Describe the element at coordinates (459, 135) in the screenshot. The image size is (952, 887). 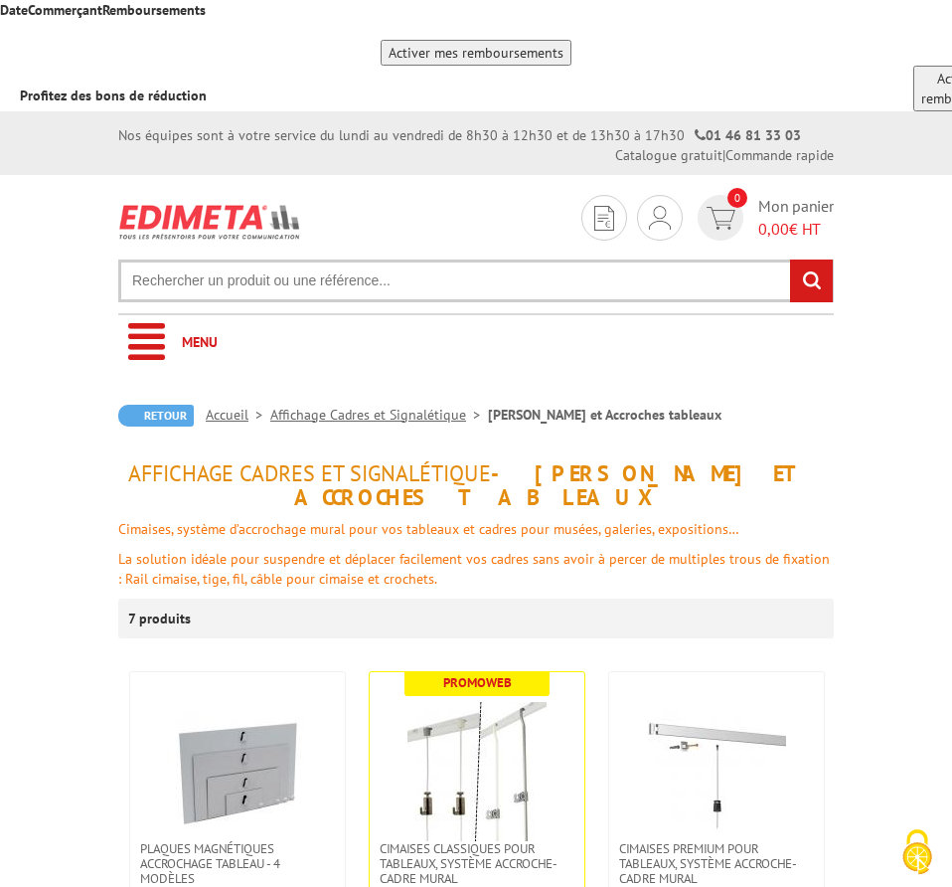
I see `div: Nos équipes sont à votre service du lundi au vendredi de 8h30 à 12h30 et de 13h30 à 17h30` at that location.